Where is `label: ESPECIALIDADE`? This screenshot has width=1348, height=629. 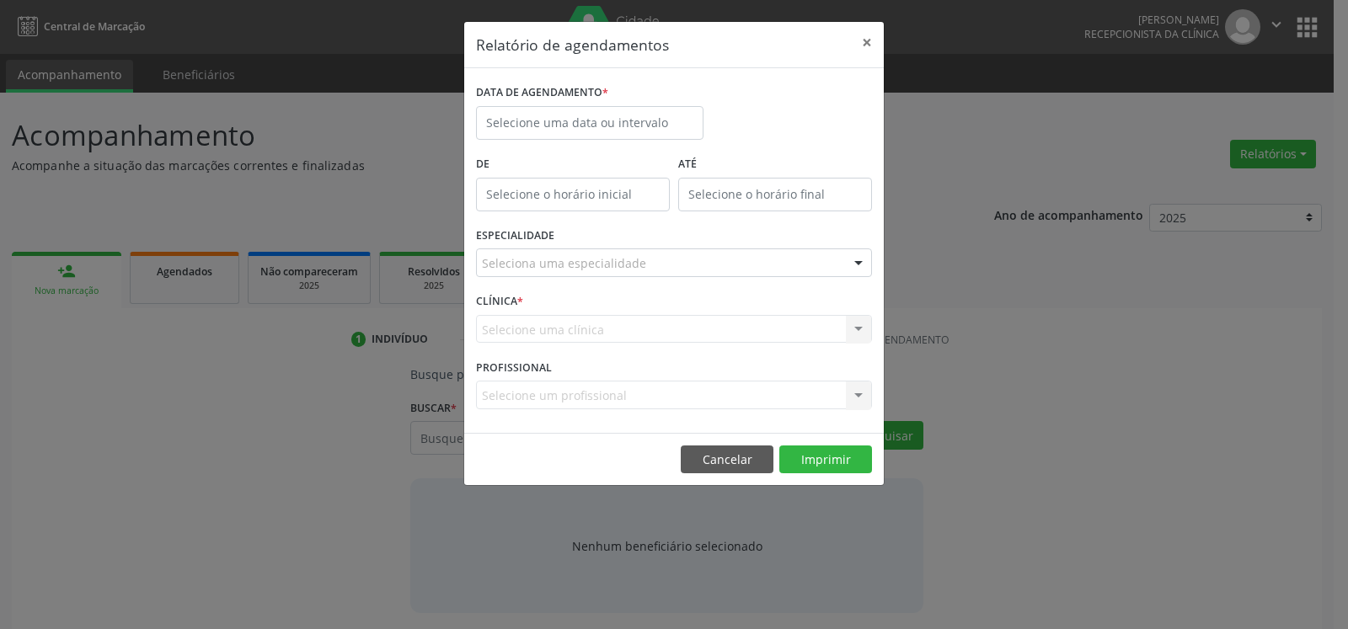
label: ESPECIALIDADE is located at coordinates (515, 236).